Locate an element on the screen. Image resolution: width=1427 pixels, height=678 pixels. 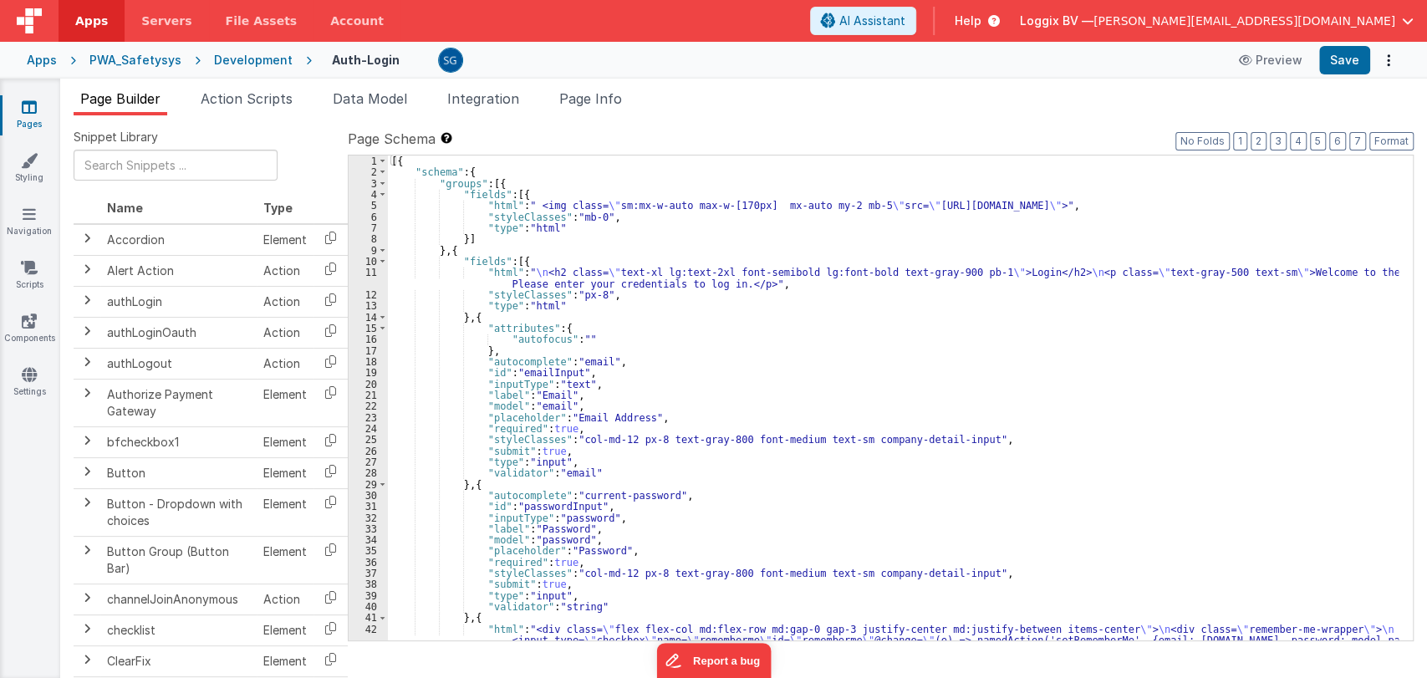
input: Search Snippets ... is located at coordinates (176, 165).